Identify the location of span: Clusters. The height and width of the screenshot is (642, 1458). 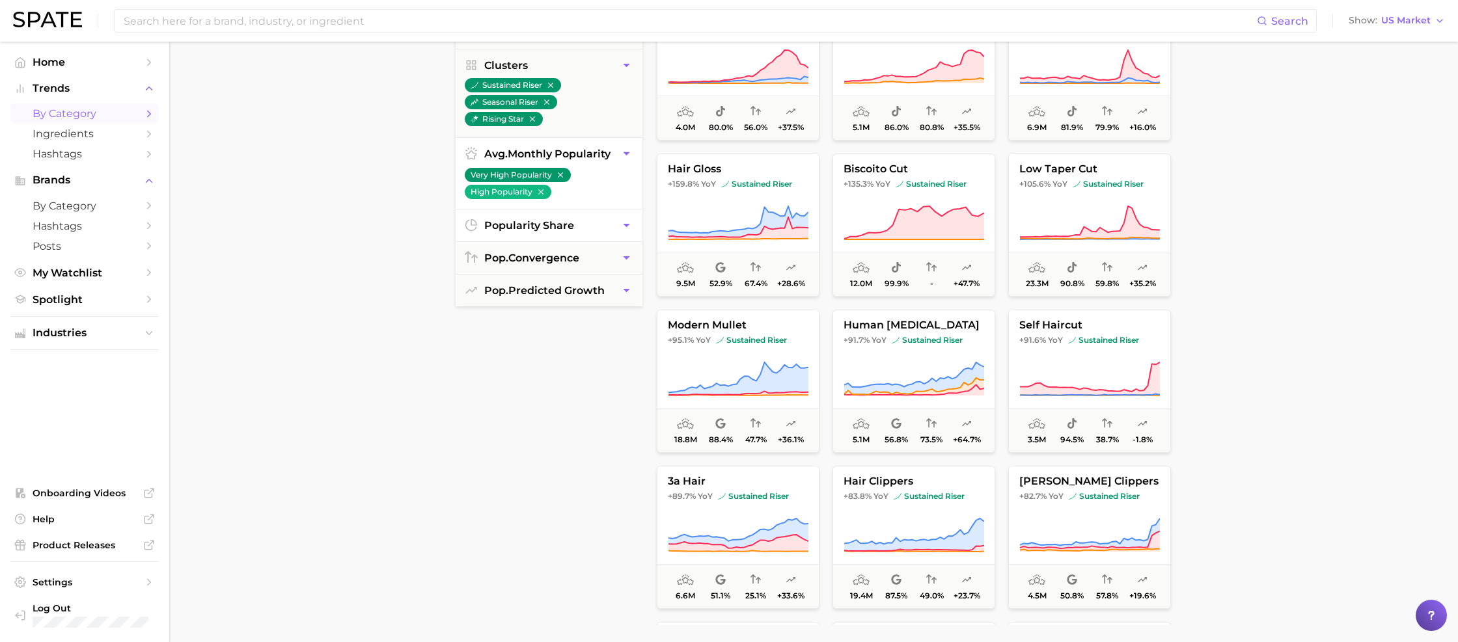
(506, 65).